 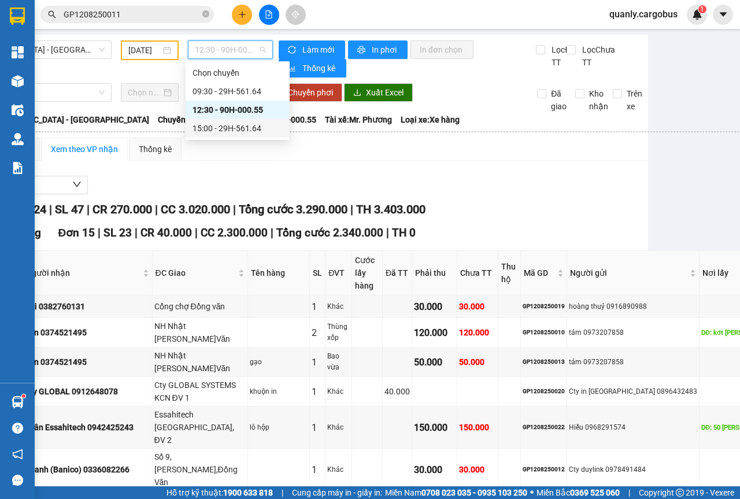 What do you see at coordinates (87, 392) in the screenshot?
I see `div: Cty GLOBAL 0912648078` at bounding box center [87, 392].